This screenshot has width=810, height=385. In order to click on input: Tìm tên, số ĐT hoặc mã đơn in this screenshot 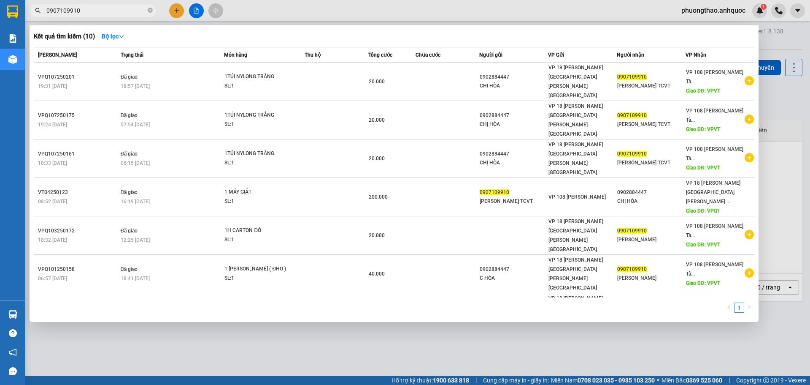, I will do `click(96, 11)`.